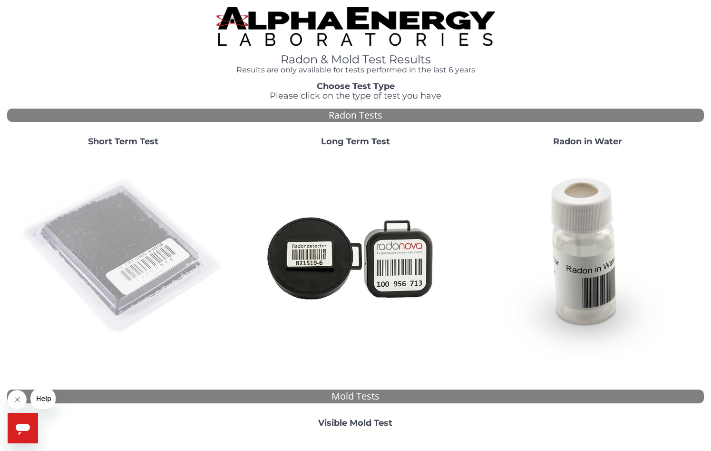  What do you see at coordinates (123, 256) in the screenshot?
I see `img: ShortTerm.jpg` at bounding box center [123, 256].